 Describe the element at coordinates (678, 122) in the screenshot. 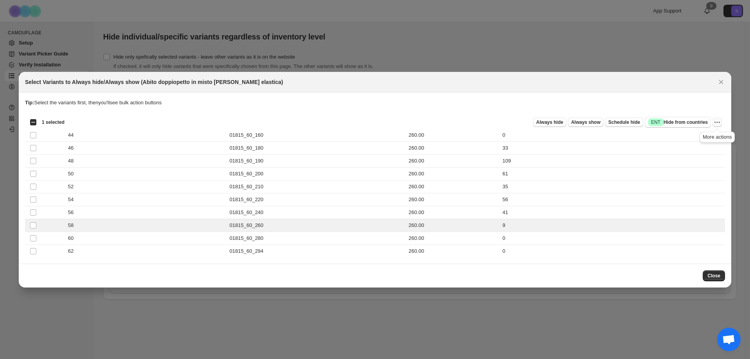

I see `button: SuccessENTHide from countries` at that location.